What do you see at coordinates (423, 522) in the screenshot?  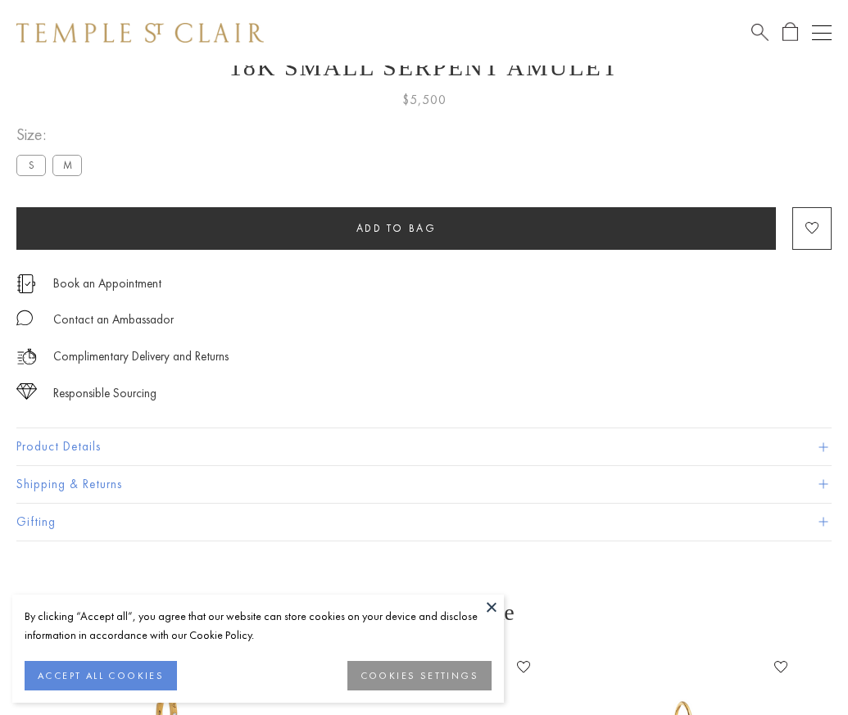 I see `button: Gifting` at bounding box center [423, 522].